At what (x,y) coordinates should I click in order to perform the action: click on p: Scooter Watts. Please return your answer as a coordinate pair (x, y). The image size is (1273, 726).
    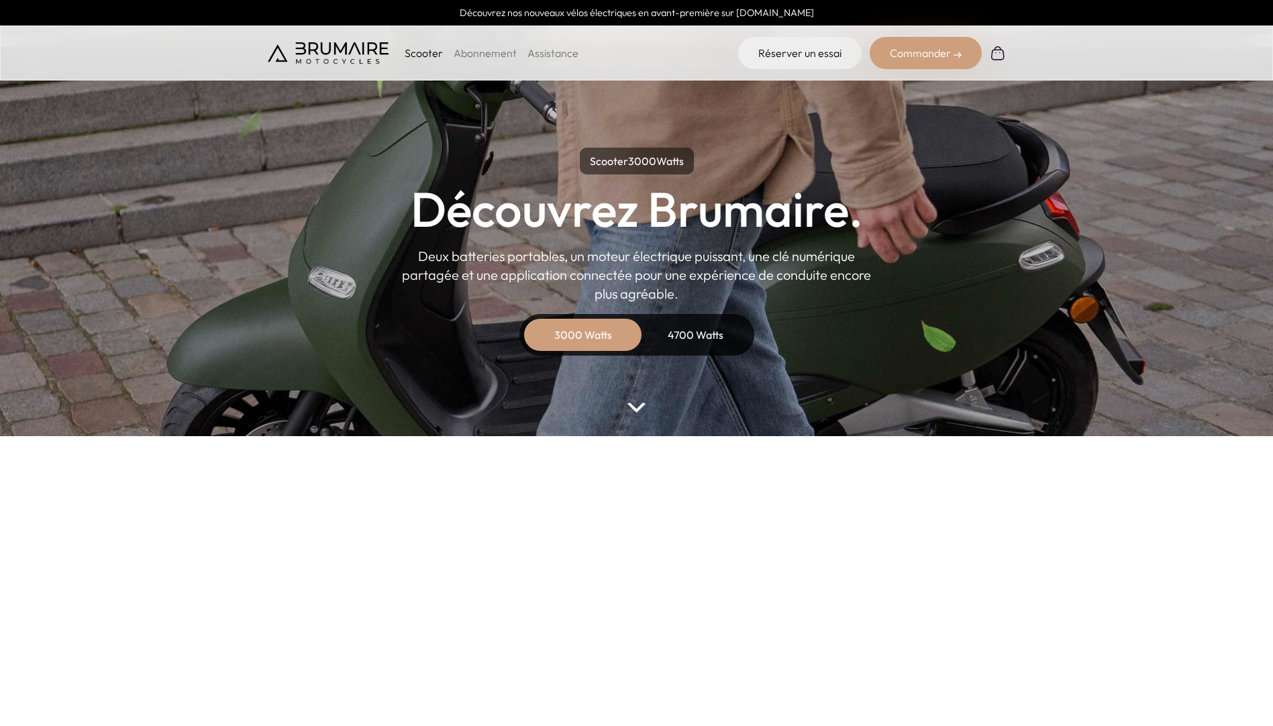
    Looking at the image, I should click on (637, 161).